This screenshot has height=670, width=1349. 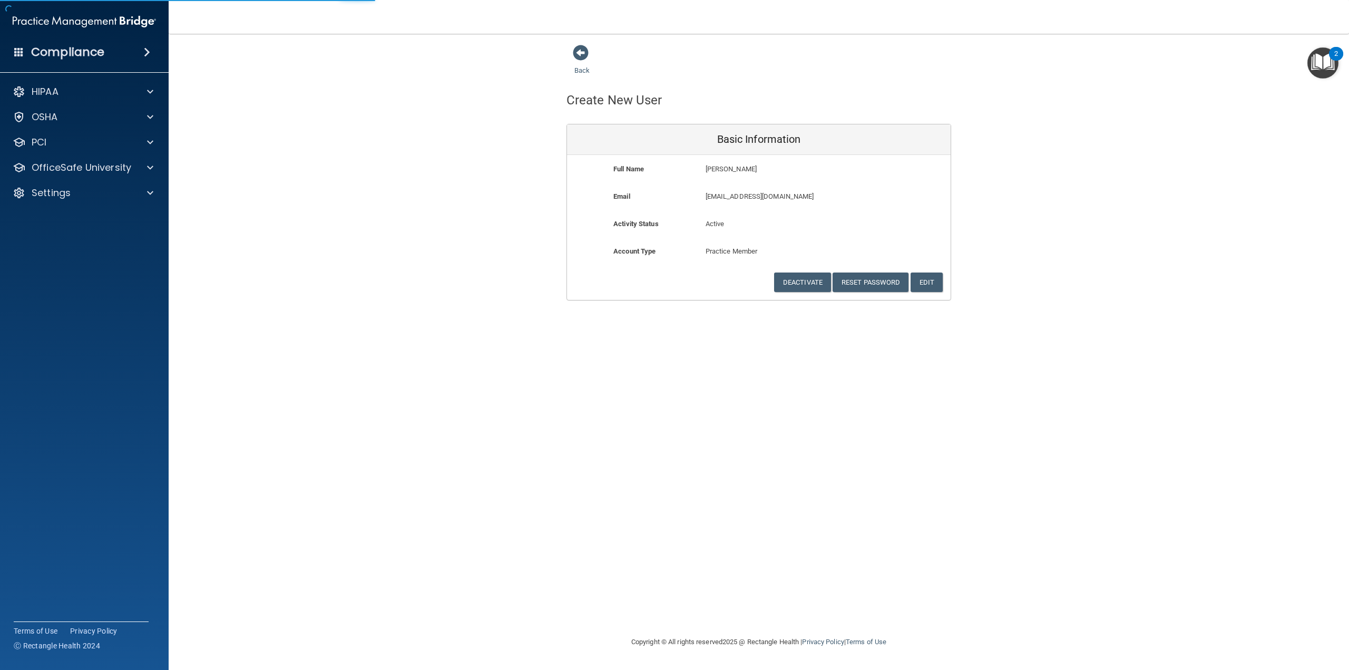 What do you see at coordinates (83, 193) in the screenshot?
I see `a: Settings` at bounding box center [83, 193].